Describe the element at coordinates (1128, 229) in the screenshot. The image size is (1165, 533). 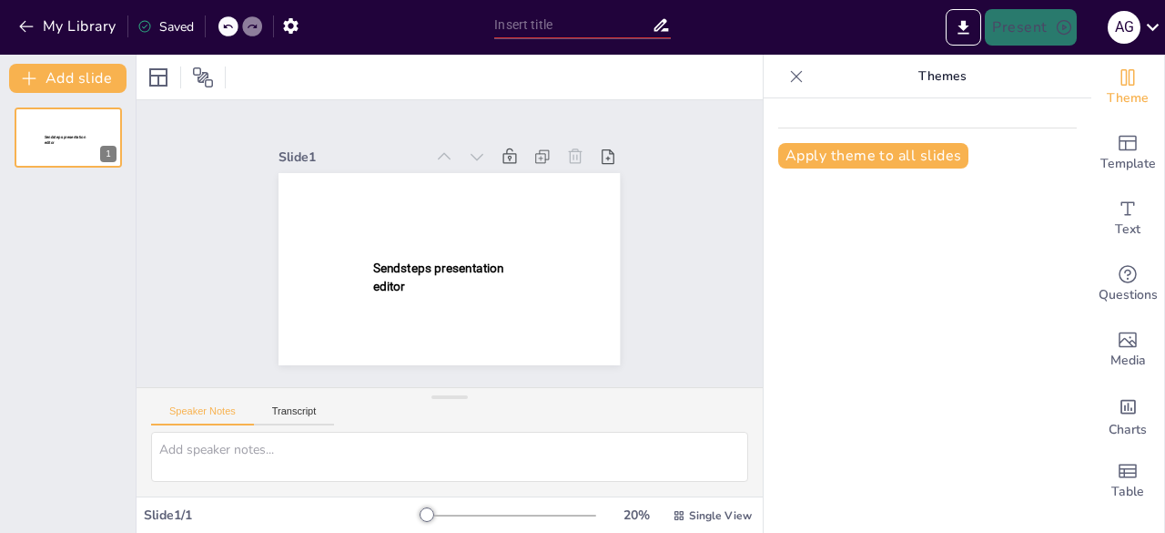
I see `span: Text` at that location.